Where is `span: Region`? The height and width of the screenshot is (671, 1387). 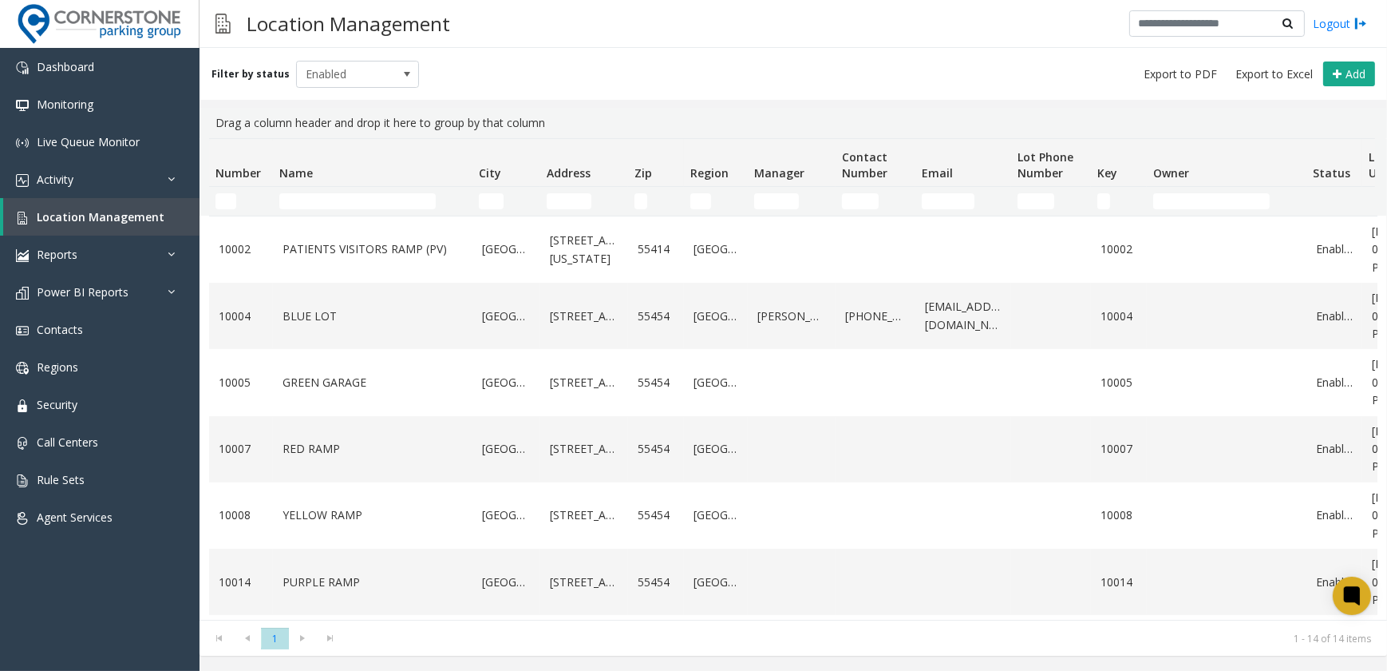 span: Region is located at coordinates (710, 172).